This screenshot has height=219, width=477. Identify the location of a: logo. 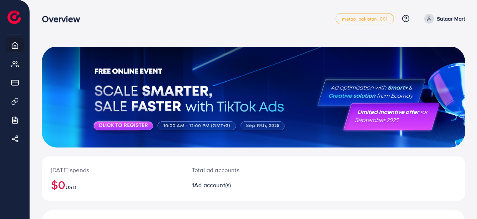
(14, 17).